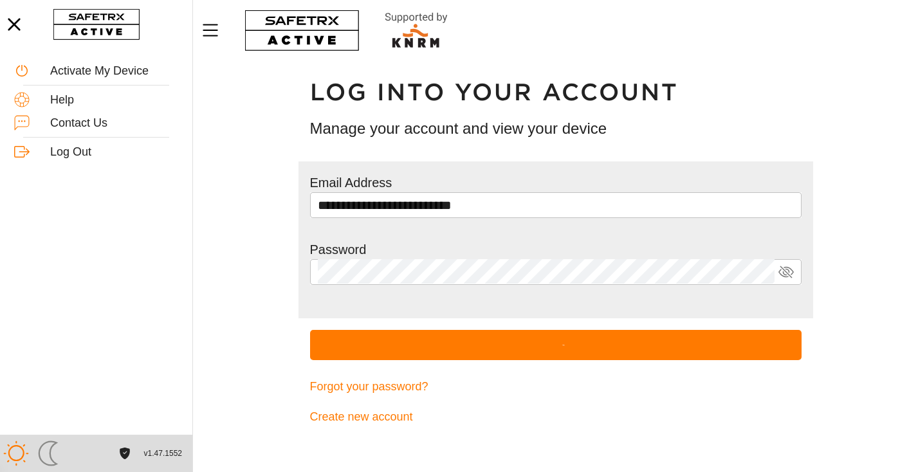  What do you see at coordinates (114, 100) in the screenshot?
I see `div: Help` at bounding box center [114, 100].